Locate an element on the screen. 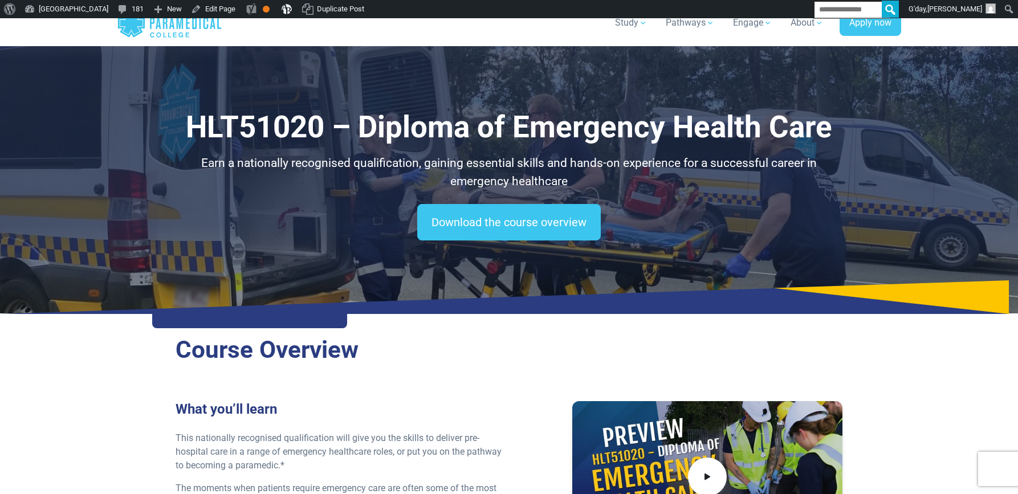  a: Pathways is located at coordinates (690, 23).